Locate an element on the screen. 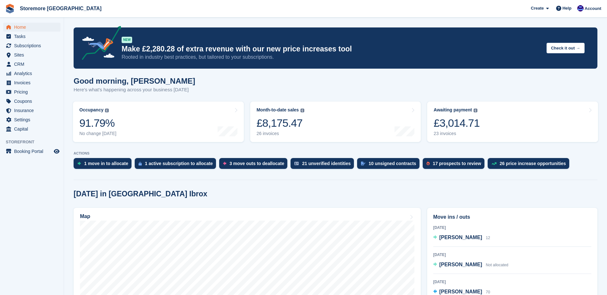 The image size is (607, 295). div: 91.79% is located at coordinates (98, 123).